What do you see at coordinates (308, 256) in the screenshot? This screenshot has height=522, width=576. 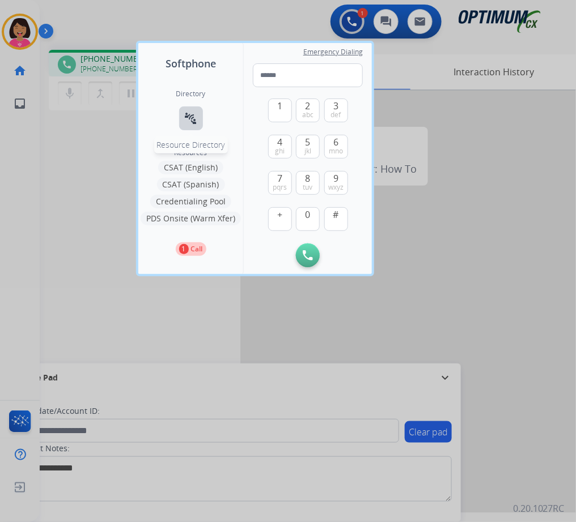 I see `img: call-button` at bounding box center [308, 256].